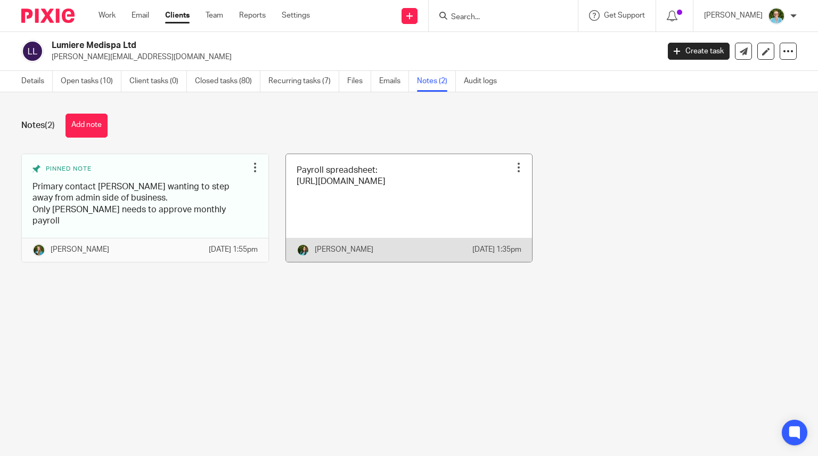 The width and height of the screenshot is (818, 456). I want to click on span: (2), so click(50, 125).